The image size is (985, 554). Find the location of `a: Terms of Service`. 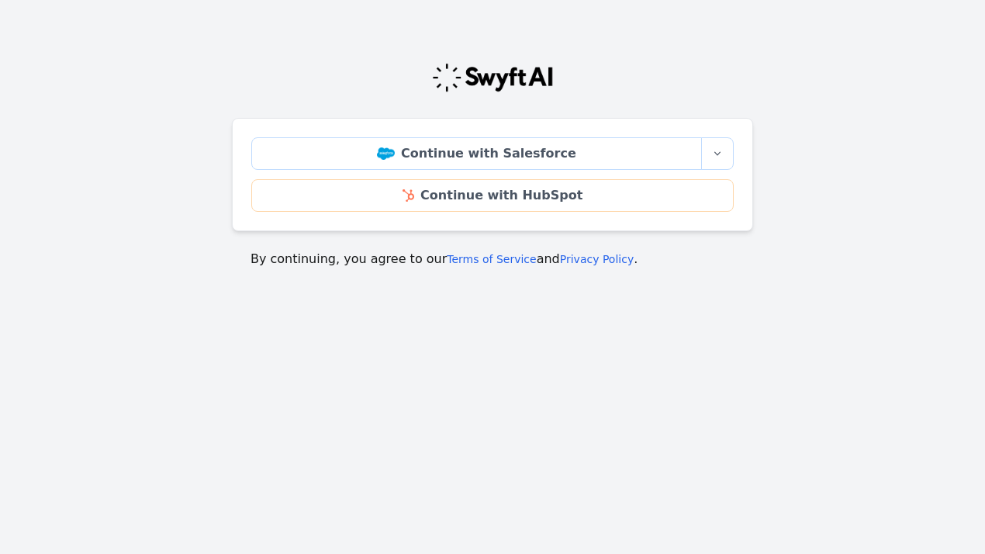

a: Terms of Service is located at coordinates (491, 259).